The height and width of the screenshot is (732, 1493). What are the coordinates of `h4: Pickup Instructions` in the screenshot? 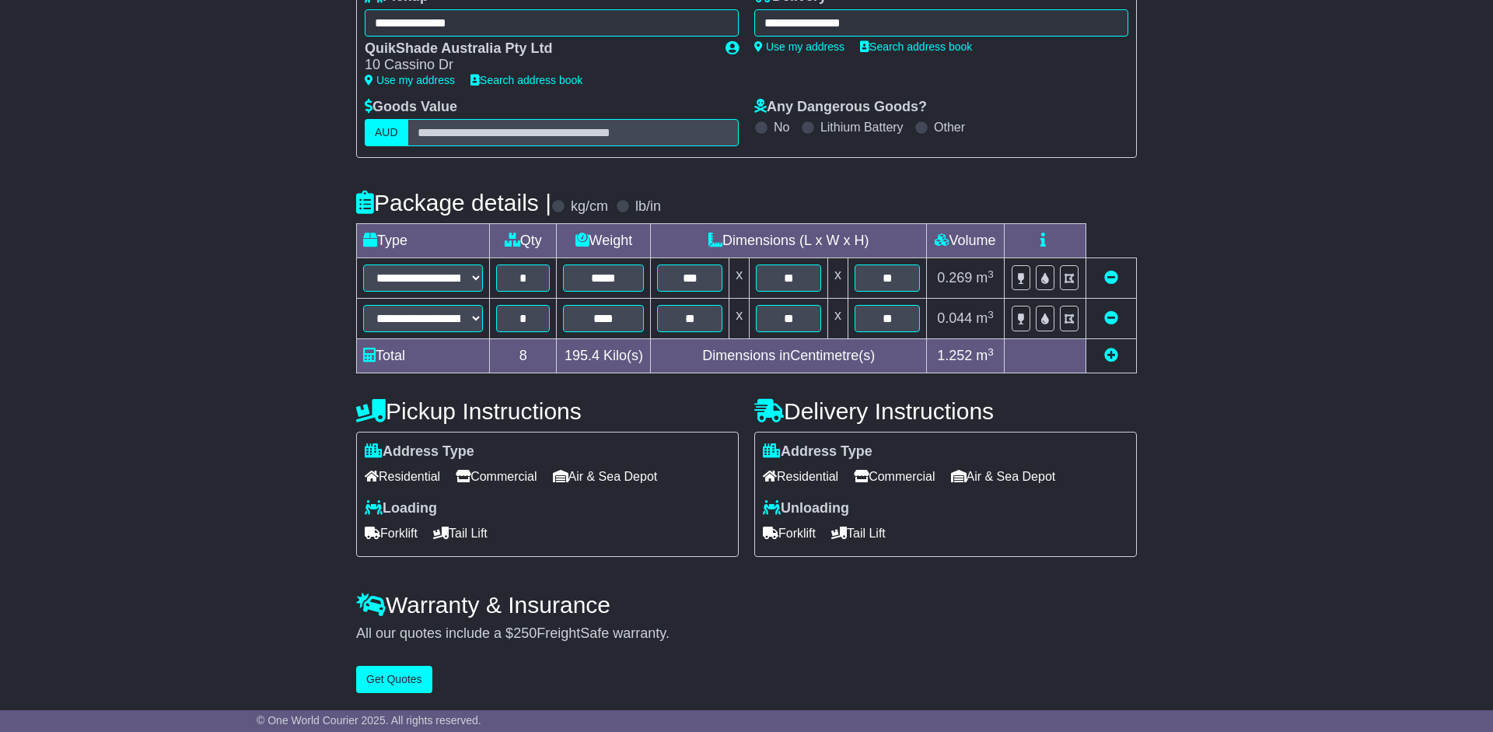 It's located at (548, 411).